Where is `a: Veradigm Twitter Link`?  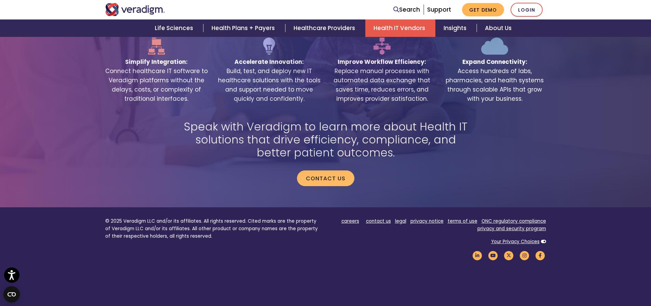
a: Veradigm Twitter Link is located at coordinates (509, 255).